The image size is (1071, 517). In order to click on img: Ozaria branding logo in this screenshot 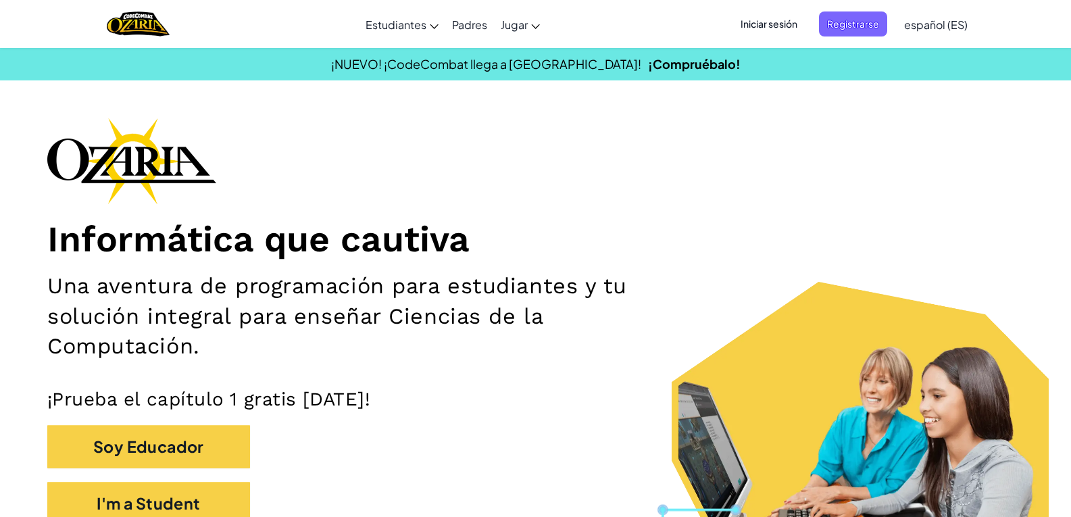, I will do `click(132, 161)`.